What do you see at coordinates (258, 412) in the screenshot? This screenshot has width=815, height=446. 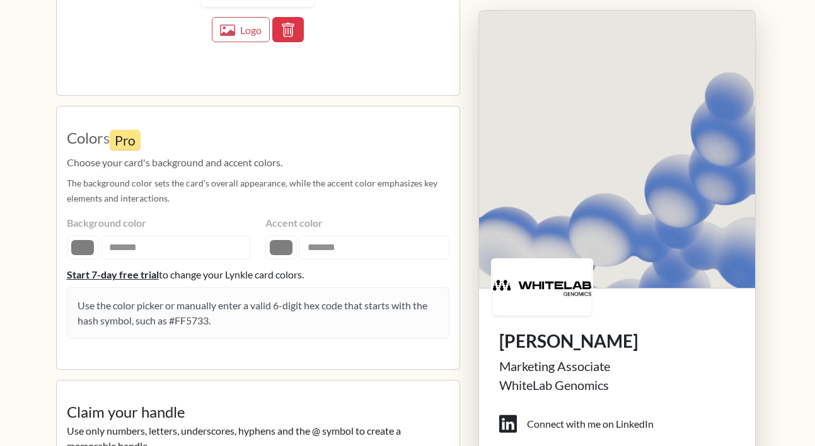 I see `legend: Claim your handle` at bounding box center [258, 412].